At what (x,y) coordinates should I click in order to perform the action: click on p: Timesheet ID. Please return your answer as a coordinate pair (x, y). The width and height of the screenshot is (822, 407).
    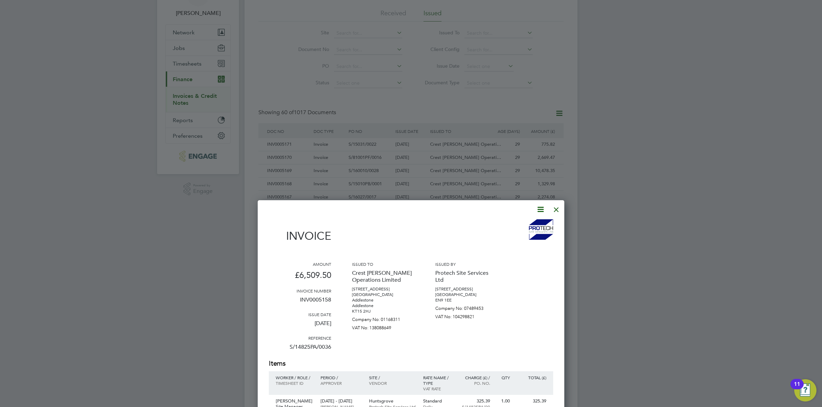
    Looking at the image, I should click on (294, 383).